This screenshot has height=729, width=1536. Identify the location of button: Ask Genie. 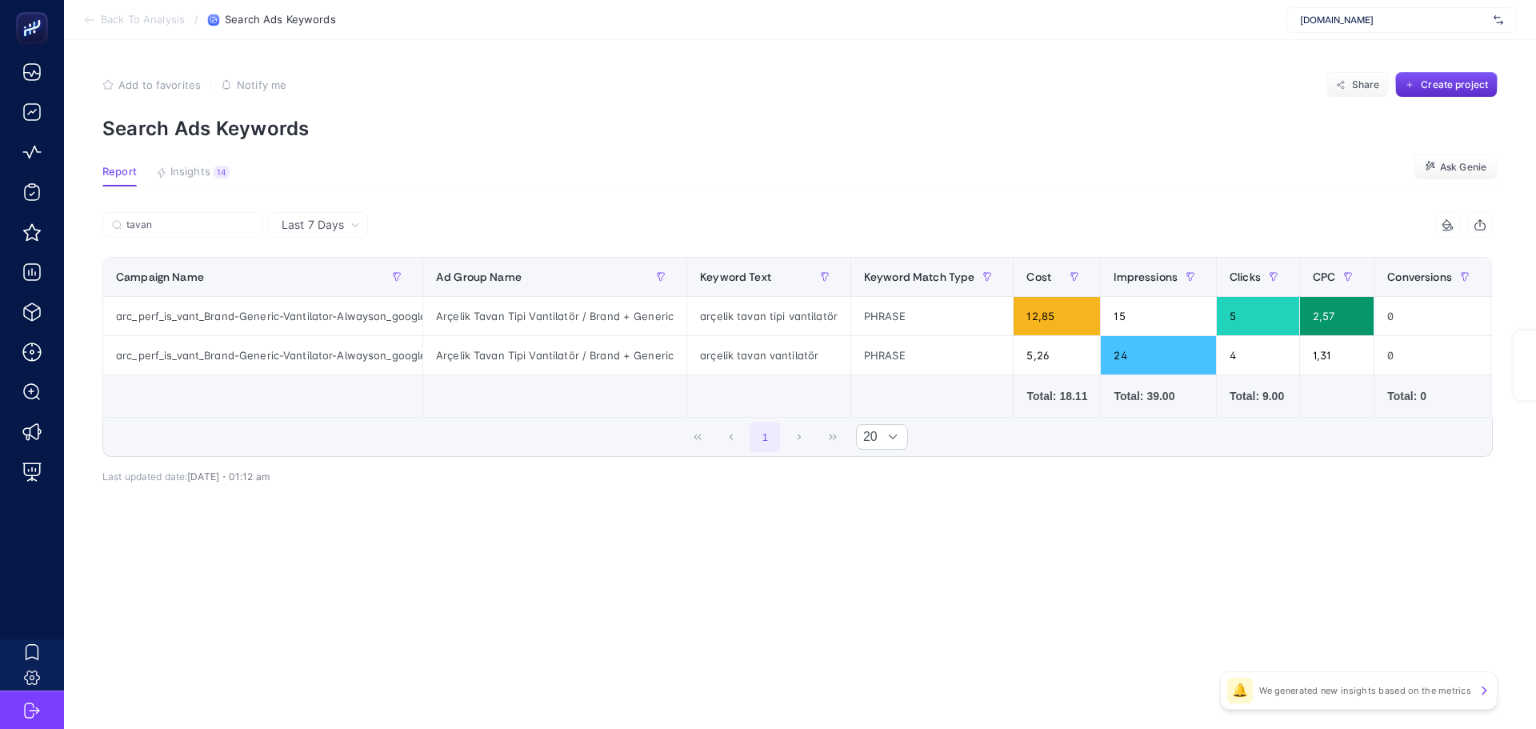
(1455, 167).